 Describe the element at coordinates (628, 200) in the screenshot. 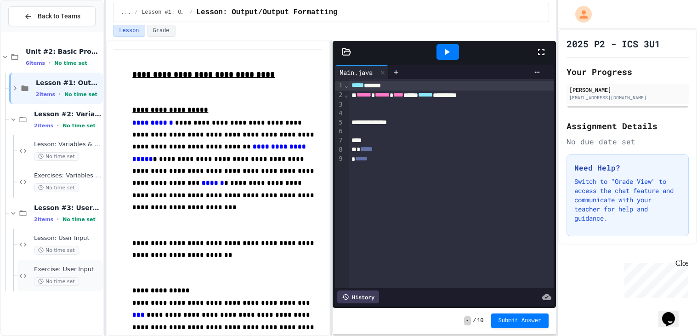

I see `p: Switch to "Grade View" to access the chat feature and communicate with your teacher for help and ...` at that location.